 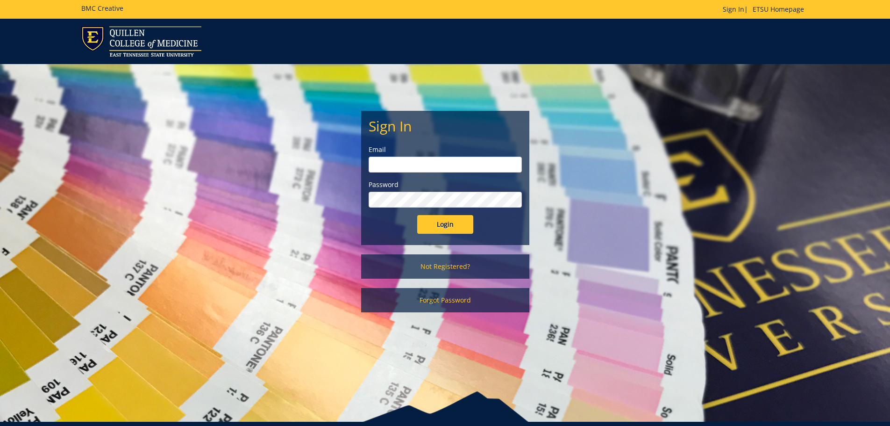 I want to click on a: Not Registered?, so click(x=445, y=266).